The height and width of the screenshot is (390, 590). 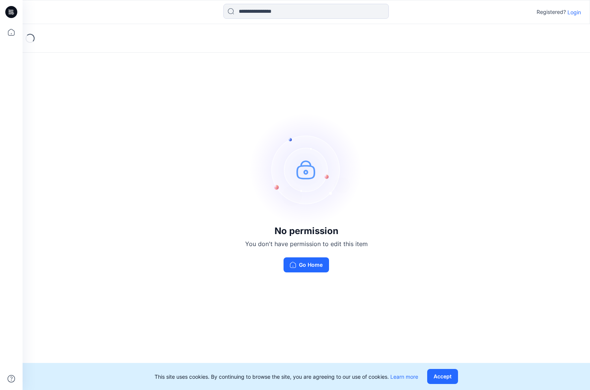 What do you see at coordinates (443, 377) in the screenshot?
I see `button: Accept` at bounding box center [443, 377].